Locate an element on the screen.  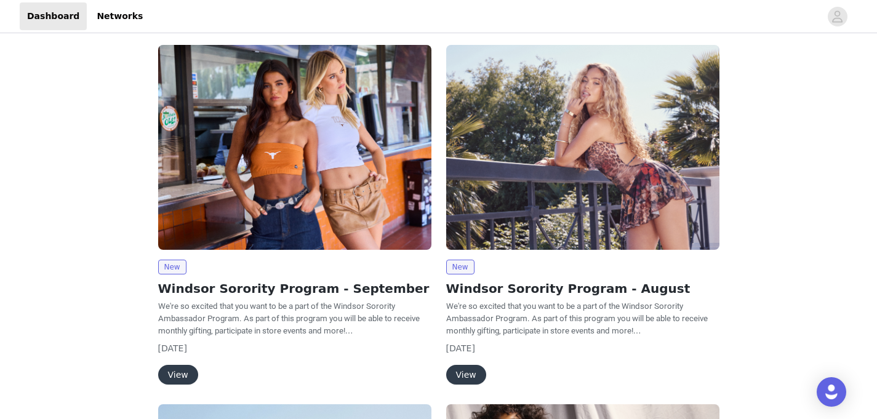
a: Networks is located at coordinates (119, 16).